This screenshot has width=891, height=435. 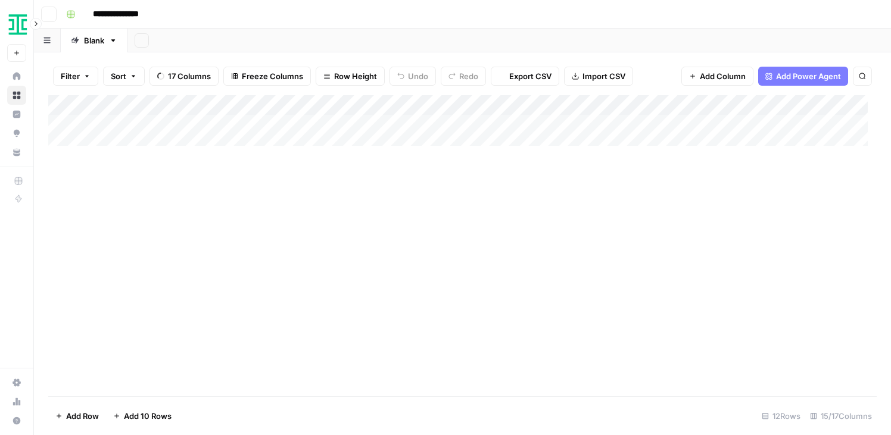 I want to click on button: Redo, so click(x=463, y=76).